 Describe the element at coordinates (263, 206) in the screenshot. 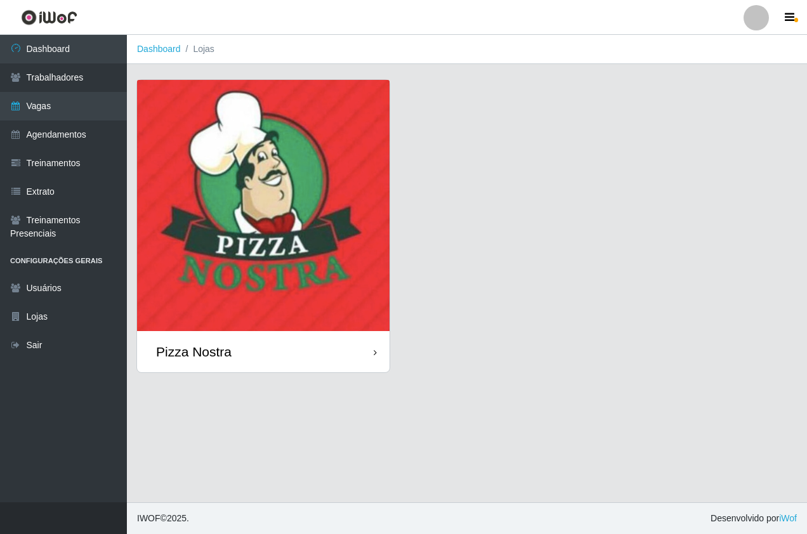

I see `img: cardImg` at that location.